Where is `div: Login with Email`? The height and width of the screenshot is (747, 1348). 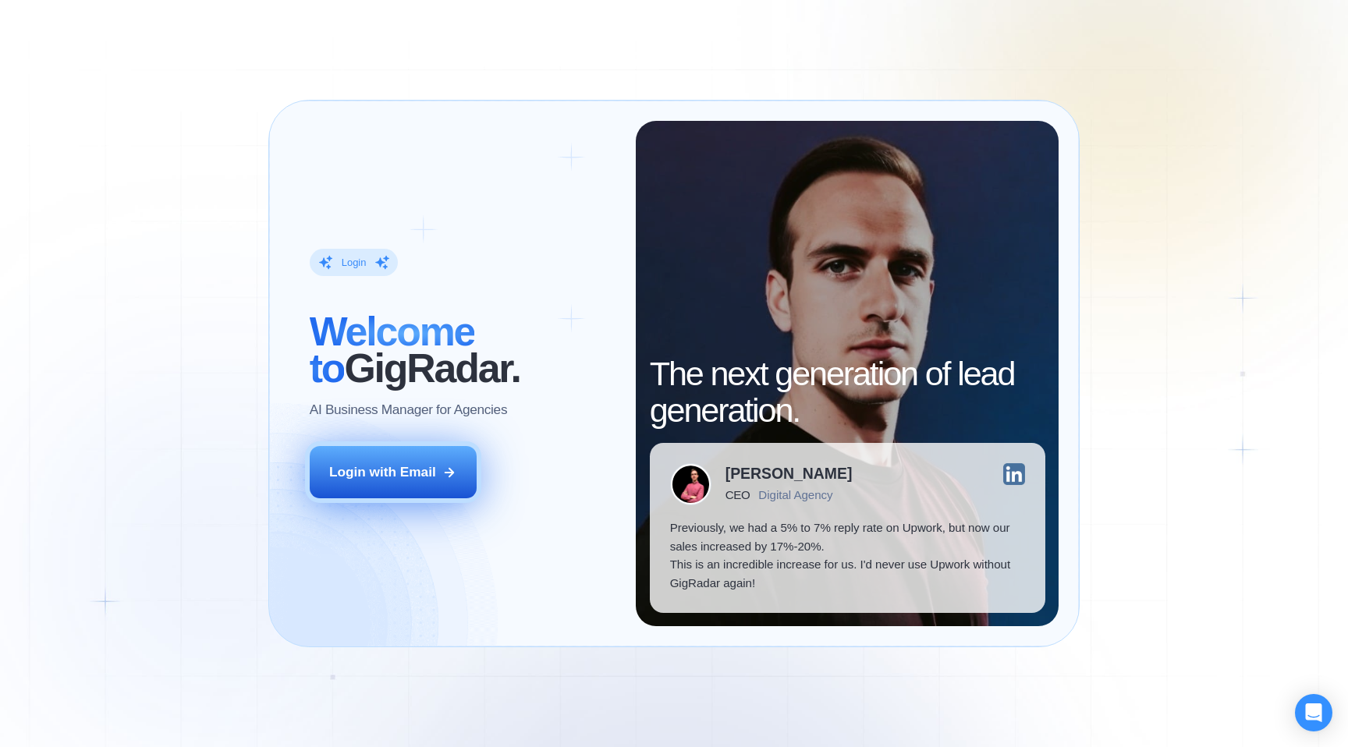 div: Login with Email is located at coordinates (382, 473).